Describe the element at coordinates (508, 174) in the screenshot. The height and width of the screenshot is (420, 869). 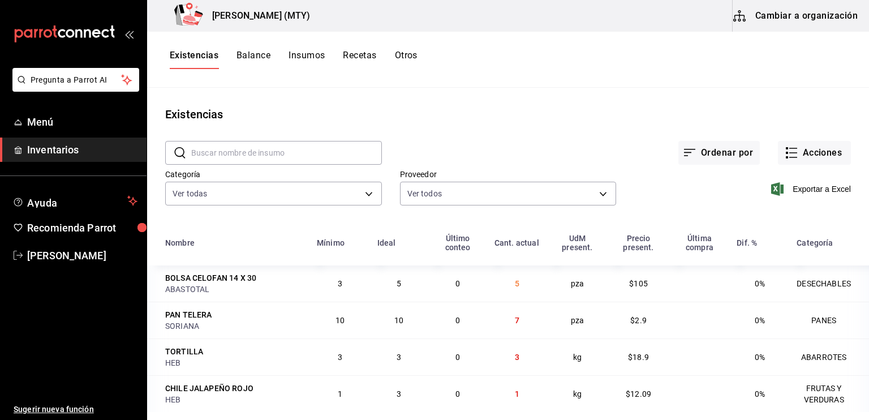
I see `label: Proveedor` at that location.